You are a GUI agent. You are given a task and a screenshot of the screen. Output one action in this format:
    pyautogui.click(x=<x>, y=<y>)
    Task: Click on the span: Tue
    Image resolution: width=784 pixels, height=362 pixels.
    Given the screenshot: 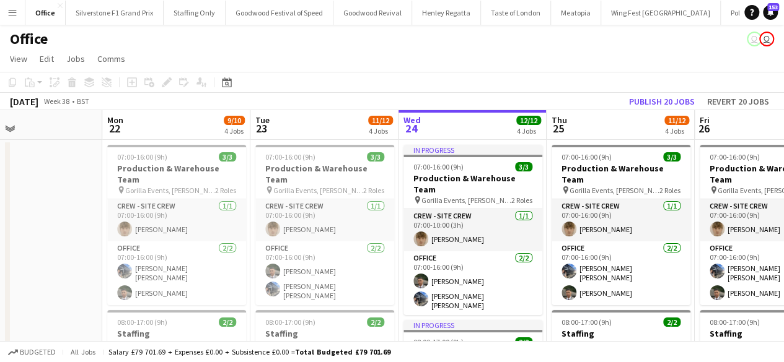 What is the action you would take?
    pyautogui.click(x=262, y=120)
    